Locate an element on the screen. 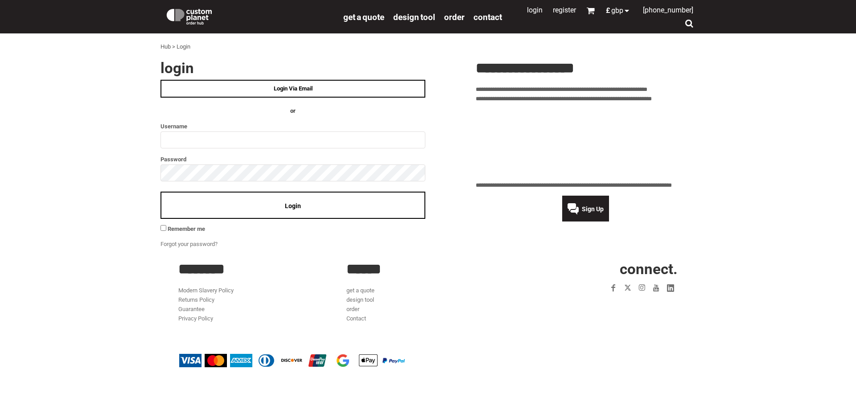  a: Modern Slavery Policy is located at coordinates (206, 290).